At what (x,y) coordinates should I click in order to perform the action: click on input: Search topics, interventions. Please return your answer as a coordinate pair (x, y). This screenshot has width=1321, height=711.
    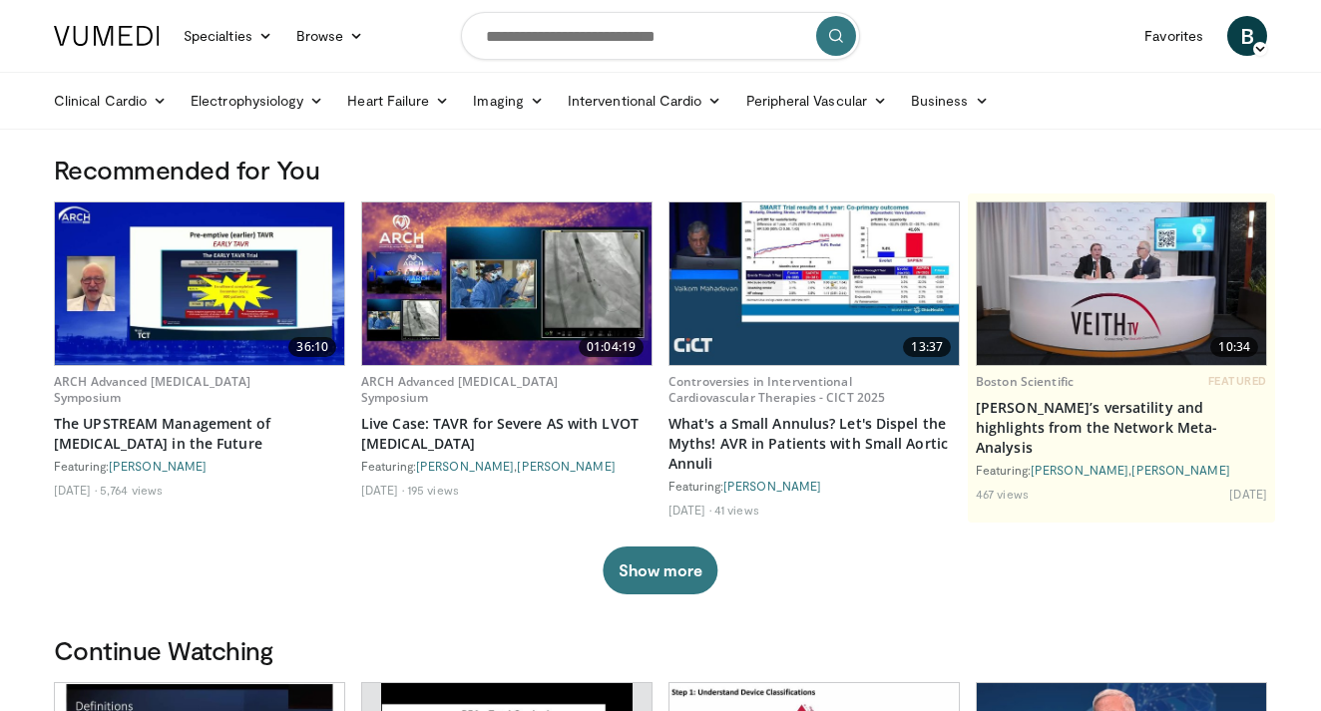
    Looking at the image, I should click on (661, 36).